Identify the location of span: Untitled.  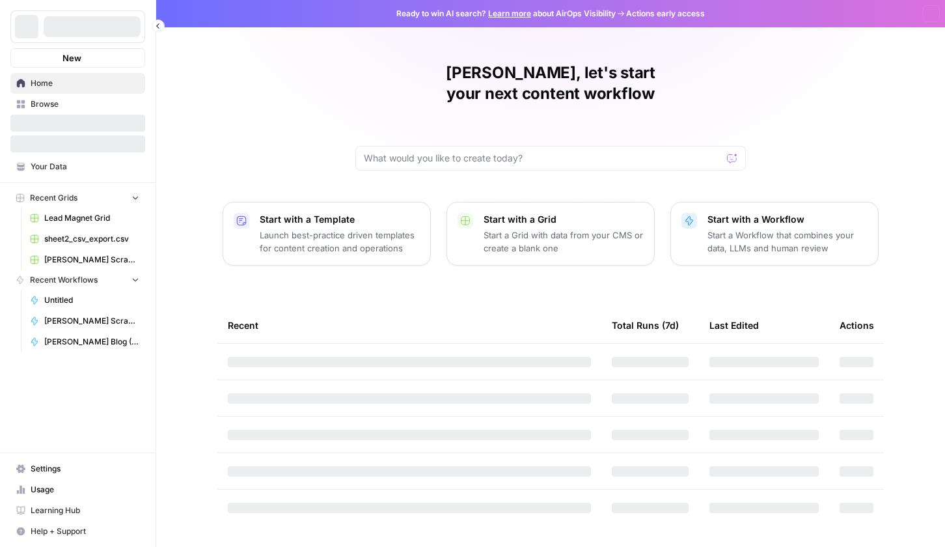
(92, 300).